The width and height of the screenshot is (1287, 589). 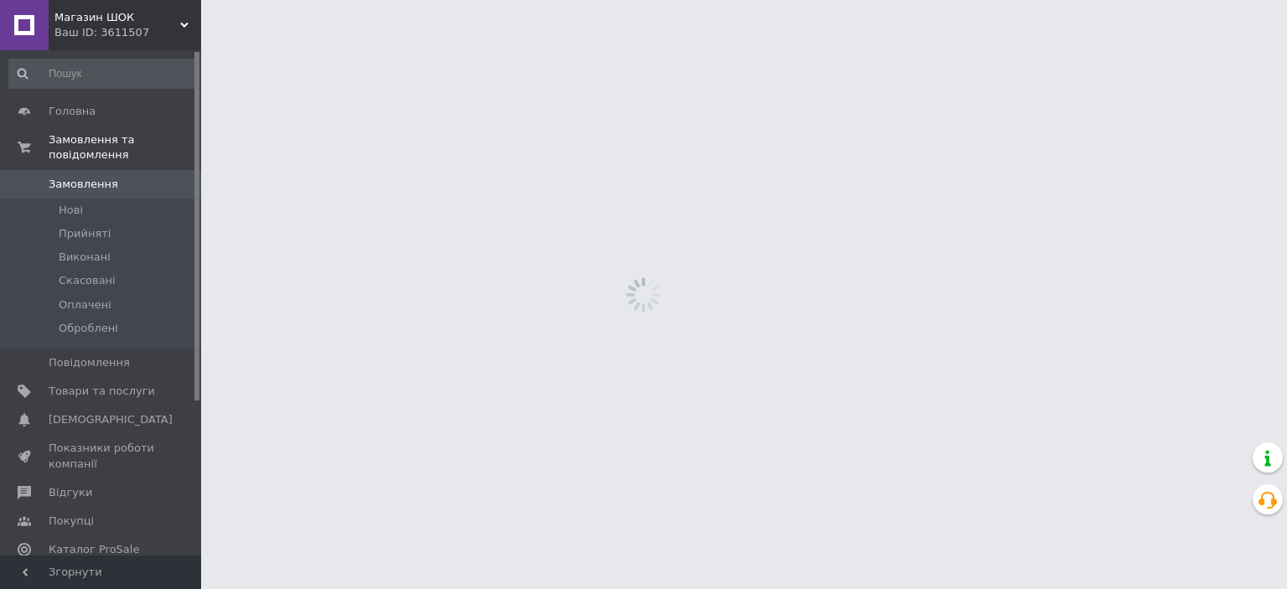 What do you see at coordinates (101, 456) in the screenshot?
I see `span: Показники роботи компанії` at bounding box center [101, 456].